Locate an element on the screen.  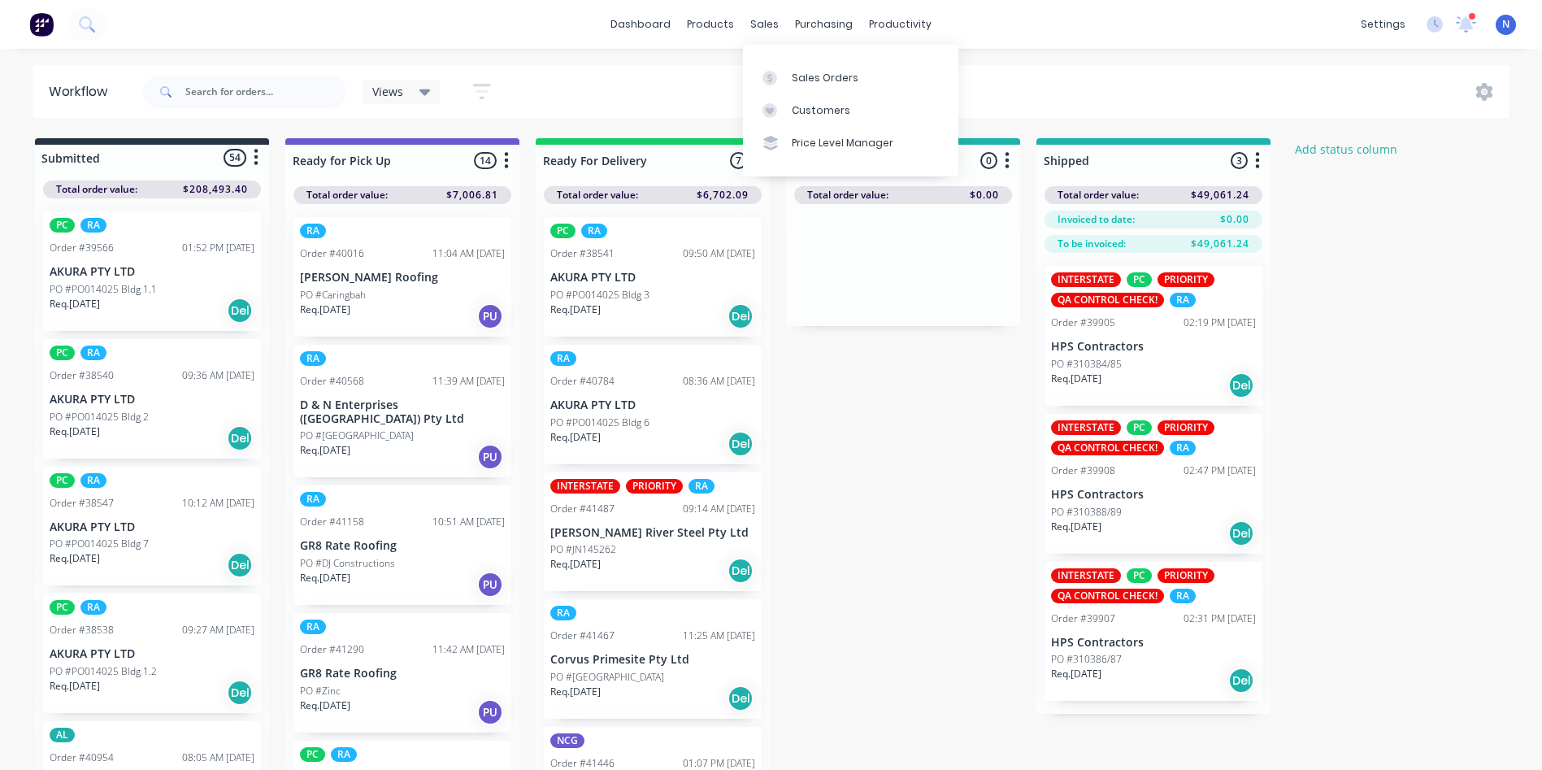
div: Order #39907 is located at coordinates (1083, 619).